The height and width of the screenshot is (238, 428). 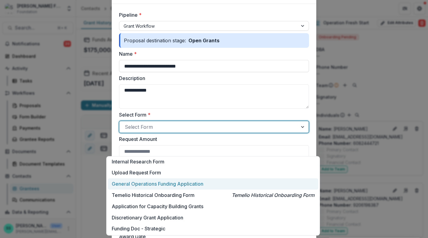 I want to click on p: Application for Capacity Building Grants, so click(x=157, y=206).